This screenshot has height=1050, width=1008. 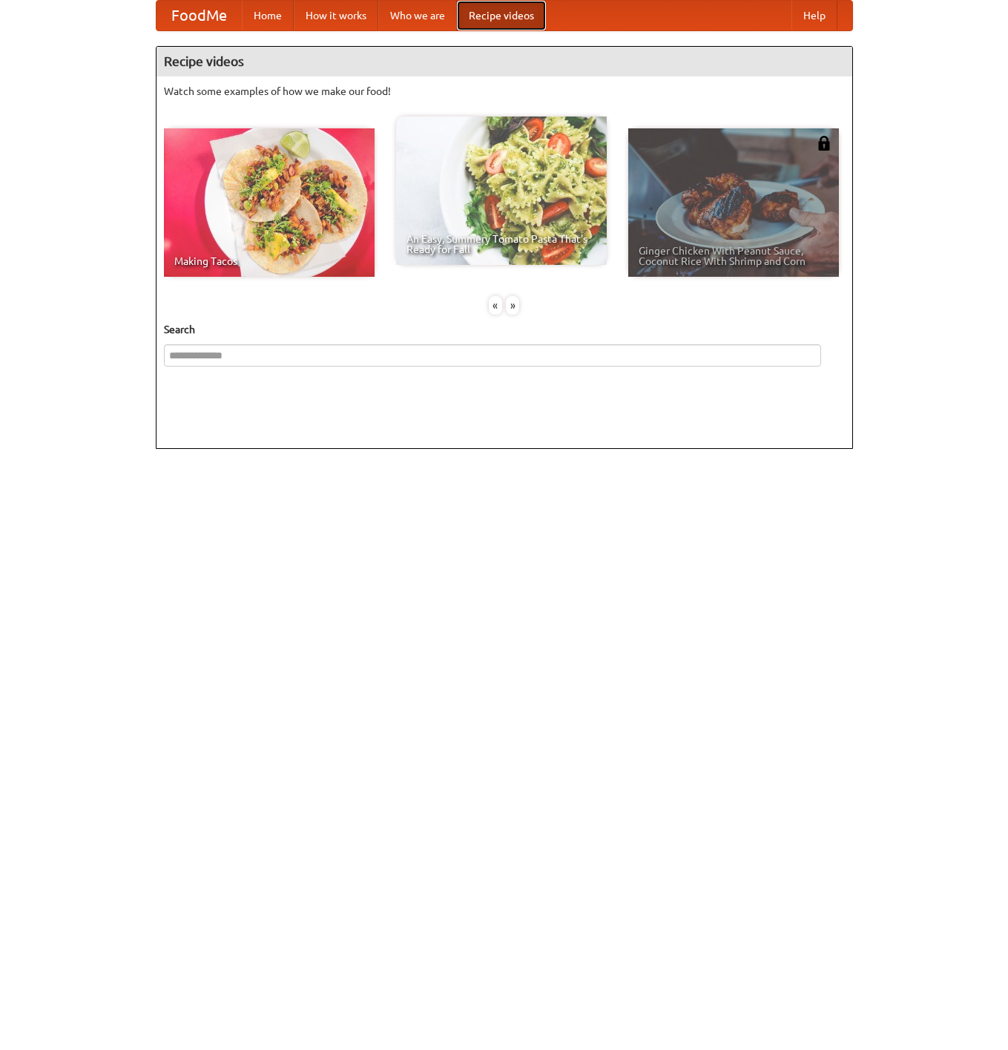 I want to click on span: An Easy, Summery Tomato Pasta That's Ready for Fall, so click(x=502, y=244).